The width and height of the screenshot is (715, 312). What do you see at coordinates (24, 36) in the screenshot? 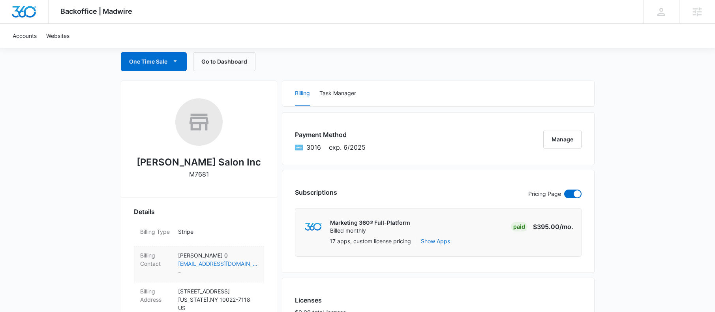
I see `a: Accounts` at bounding box center [24, 36].